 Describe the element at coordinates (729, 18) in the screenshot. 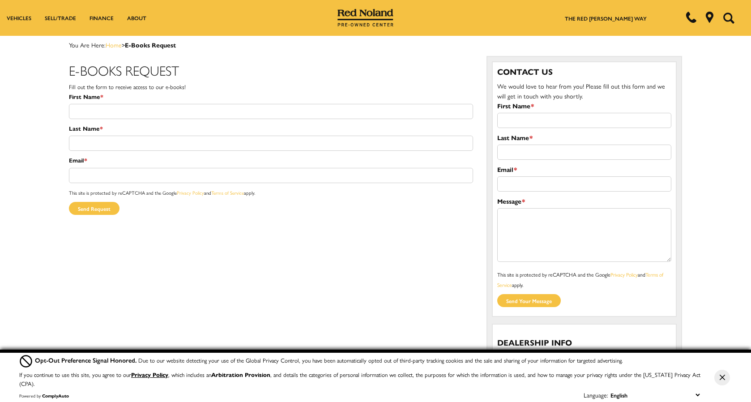

I see `button: Open the search field` at that location.